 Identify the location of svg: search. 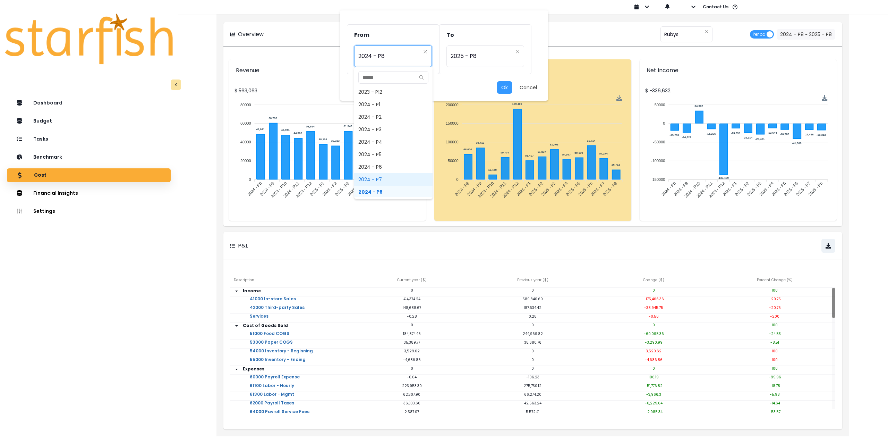
(422, 77).